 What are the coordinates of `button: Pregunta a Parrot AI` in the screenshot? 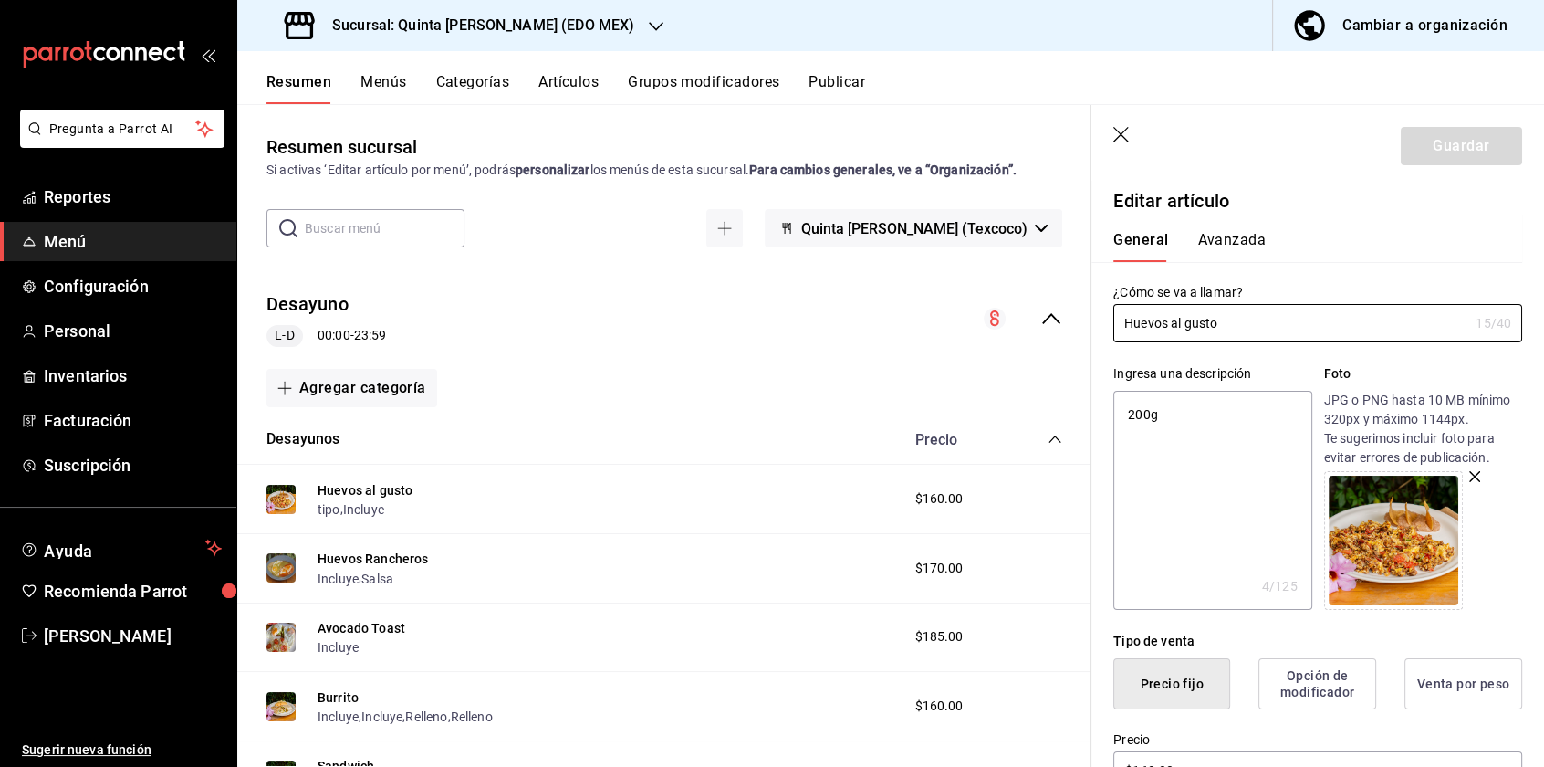 It's located at (122, 129).